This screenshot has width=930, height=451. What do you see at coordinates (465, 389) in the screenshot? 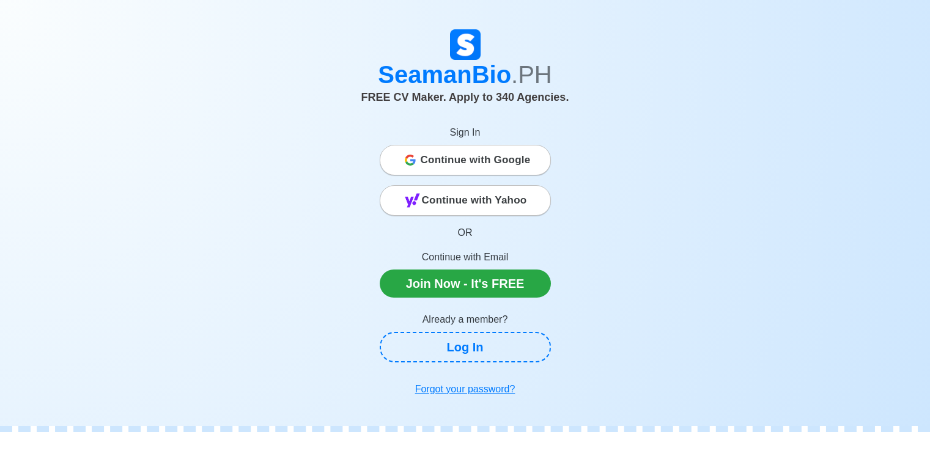
I see `a: Forgot your password?` at bounding box center [465, 389].